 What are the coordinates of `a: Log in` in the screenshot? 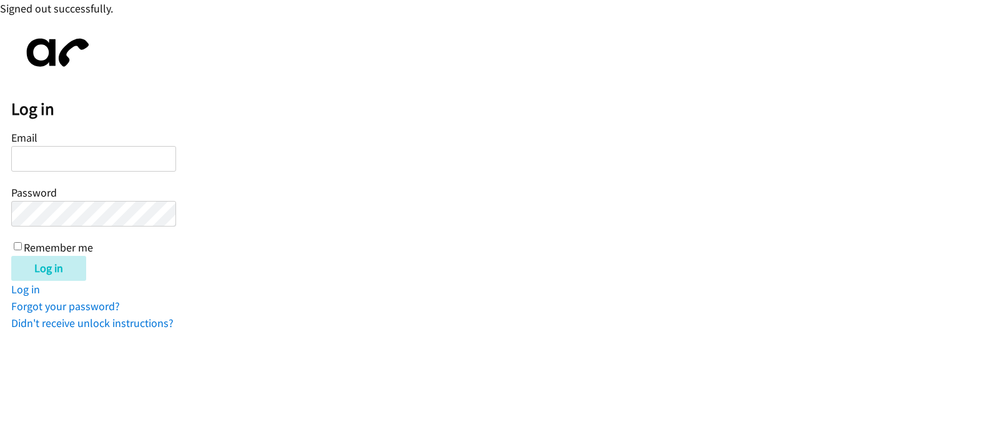 It's located at (26, 289).